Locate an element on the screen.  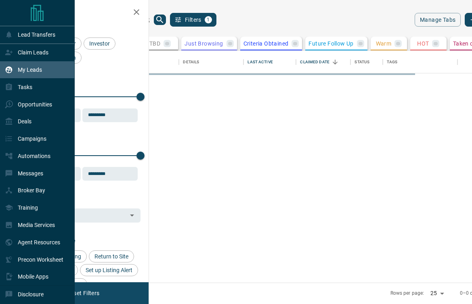
div: Investor is located at coordinates (99, 44).